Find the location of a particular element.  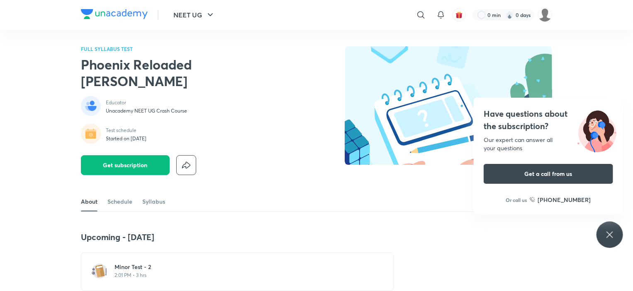

img: Company Logo is located at coordinates (114, 14).